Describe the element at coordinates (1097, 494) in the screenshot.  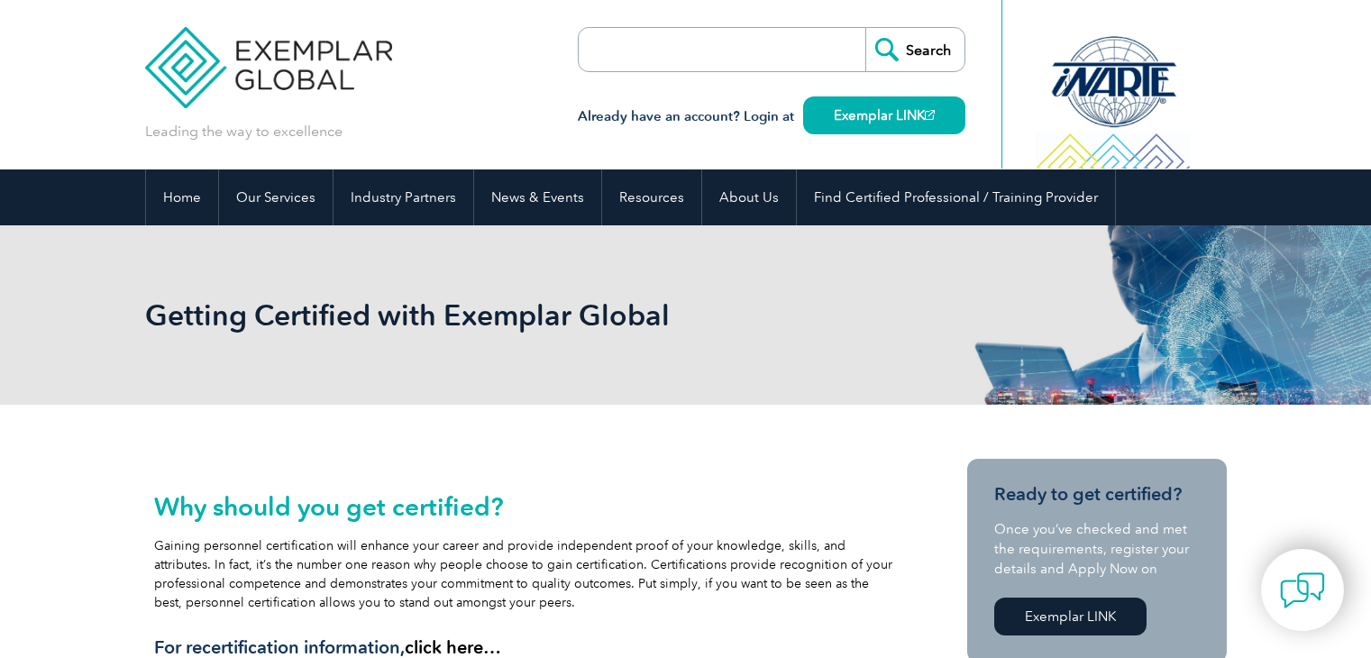
I see `h3: Ready to get certified?` at that location.